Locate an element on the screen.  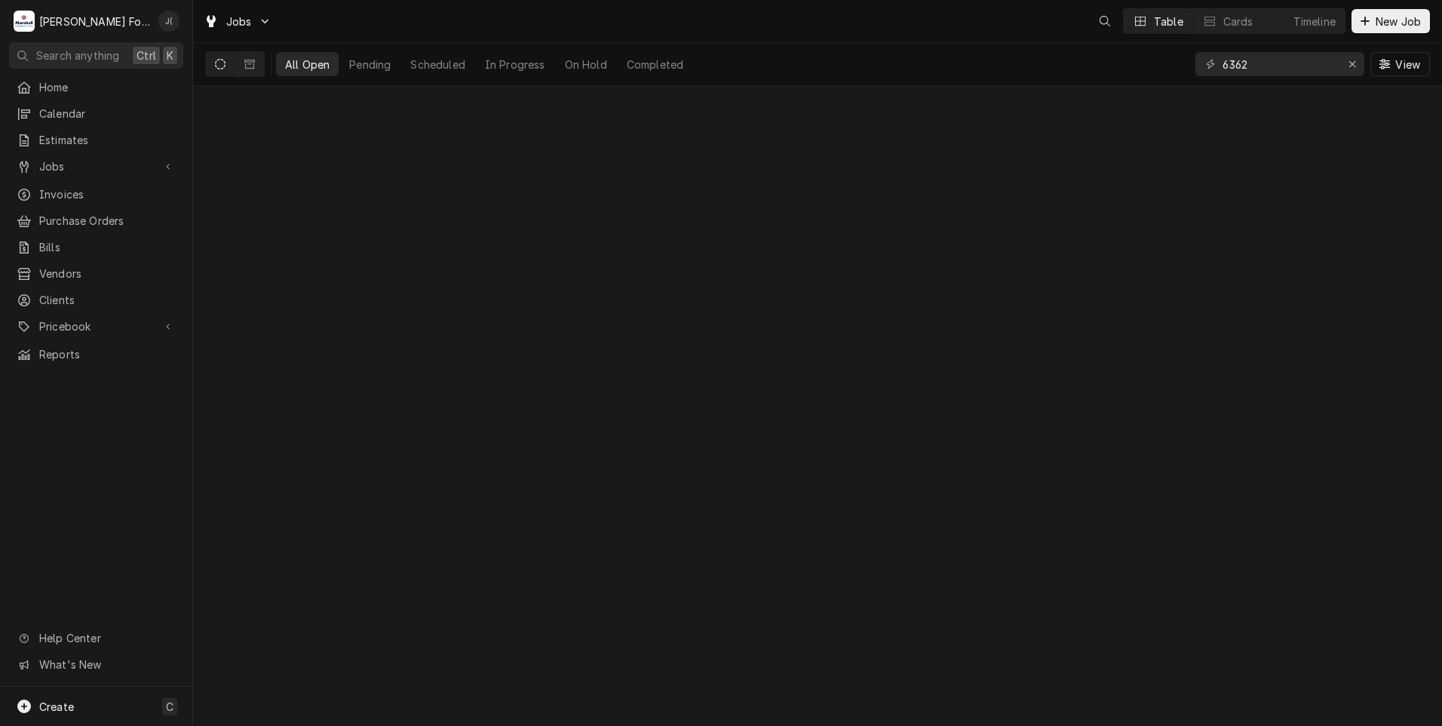
span: Estimates is located at coordinates (107, 140).